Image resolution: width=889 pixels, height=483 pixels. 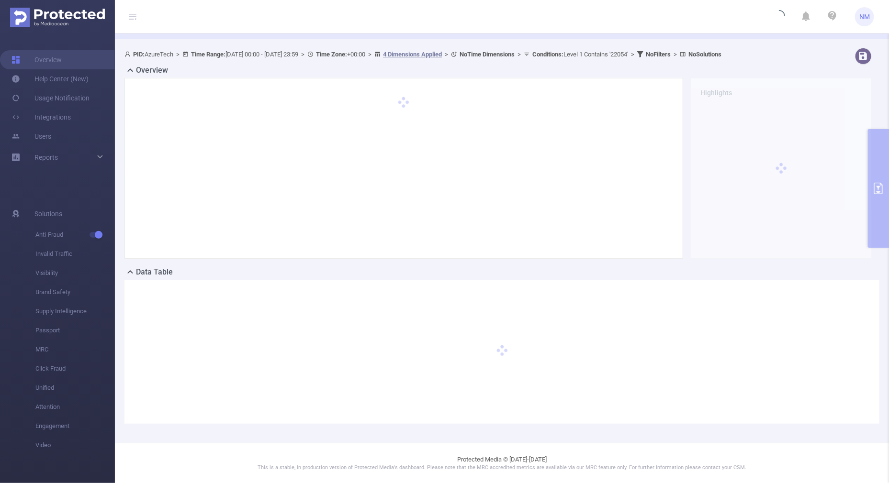 What do you see at coordinates (412, 54) in the screenshot?
I see `u: 4 Dimensions Applied` at bounding box center [412, 54].